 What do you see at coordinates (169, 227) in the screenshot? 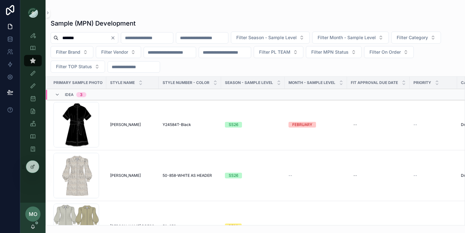
I see `span: 50-859` at bounding box center [169, 227].